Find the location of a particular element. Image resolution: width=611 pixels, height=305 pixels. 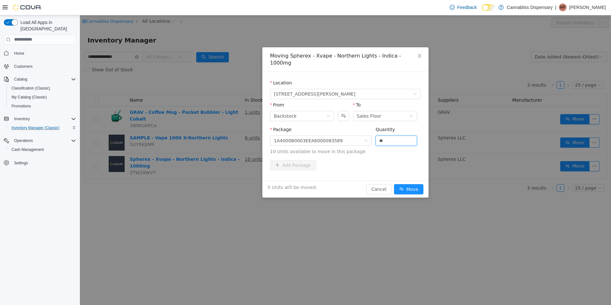

div: Backstock is located at coordinates (205, 101).